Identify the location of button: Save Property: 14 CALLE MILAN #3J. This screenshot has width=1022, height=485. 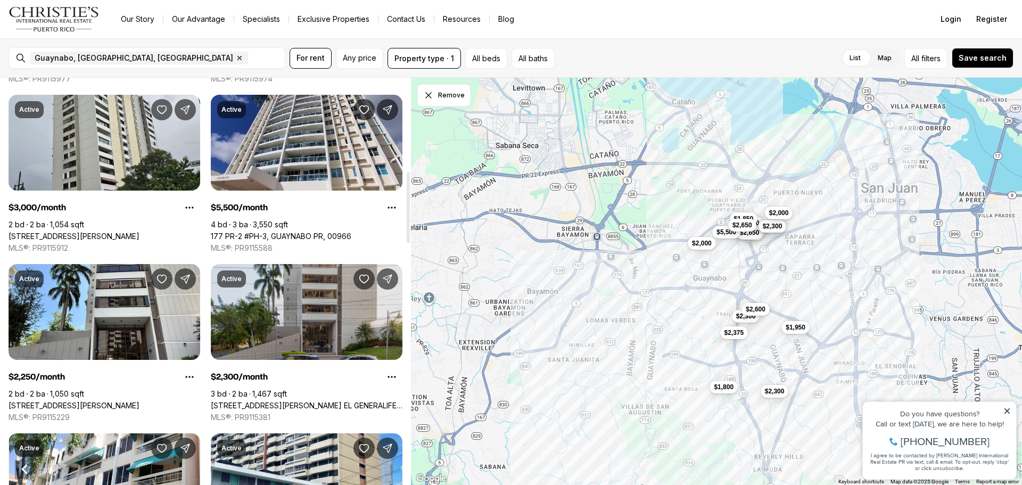
(364, 448).